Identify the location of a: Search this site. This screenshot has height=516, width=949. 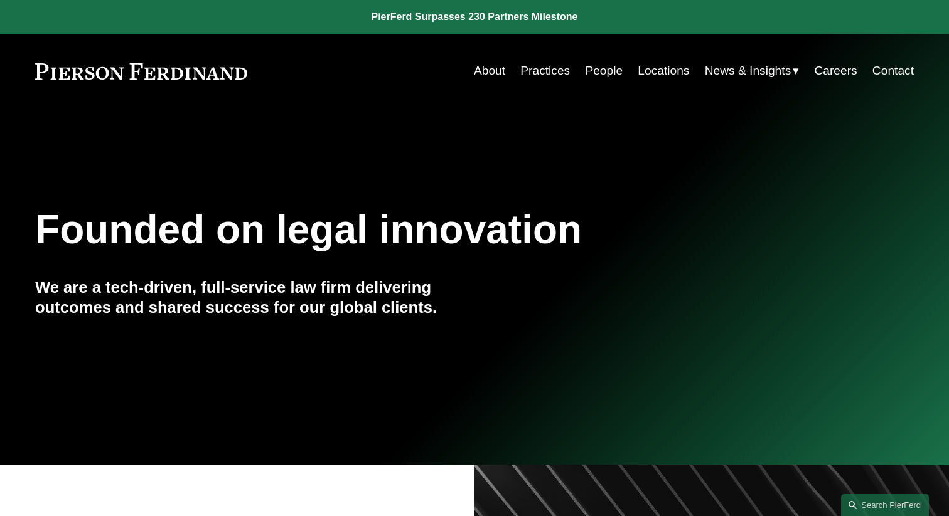
(885, 505).